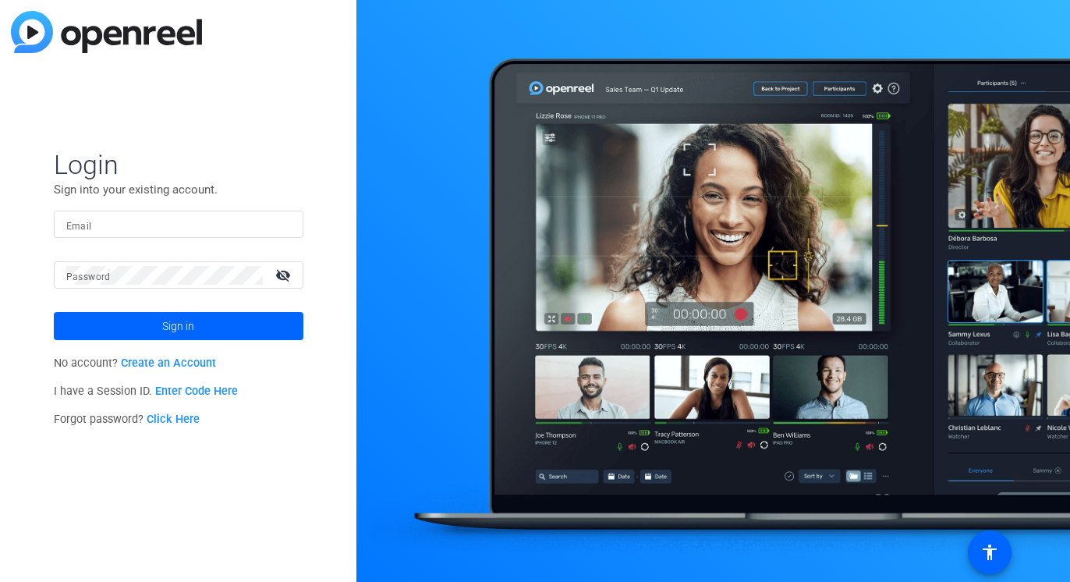 The width and height of the screenshot is (1070, 582). What do you see at coordinates (990, 552) in the screenshot?
I see `mat-icon: accessibility` at bounding box center [990, 552].